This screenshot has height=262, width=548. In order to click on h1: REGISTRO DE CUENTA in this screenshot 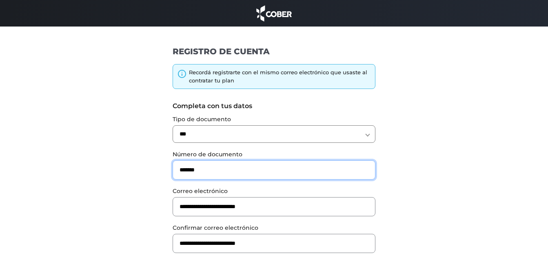, I will do `click(274, 51)`.